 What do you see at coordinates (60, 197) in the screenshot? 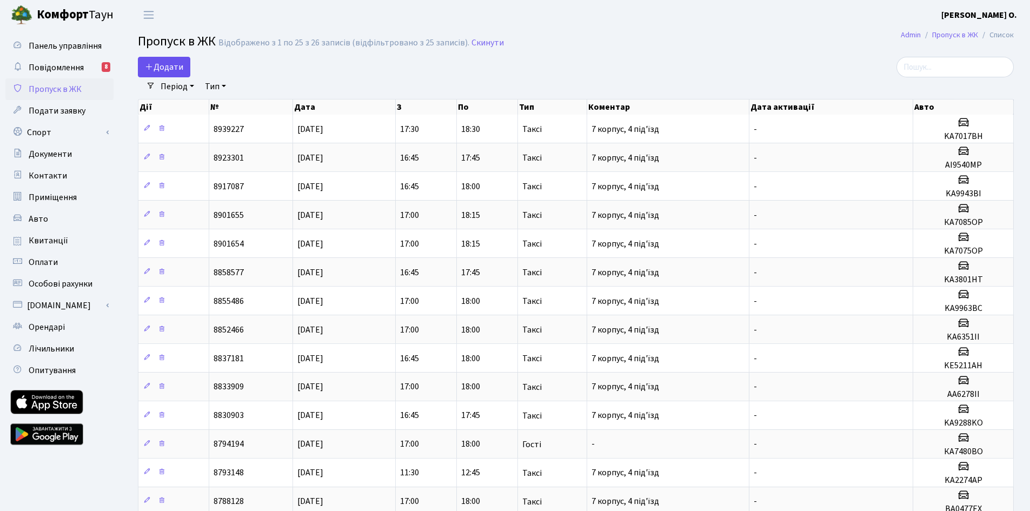
I see `a: Приміщення` at bounding box center [60, 197].